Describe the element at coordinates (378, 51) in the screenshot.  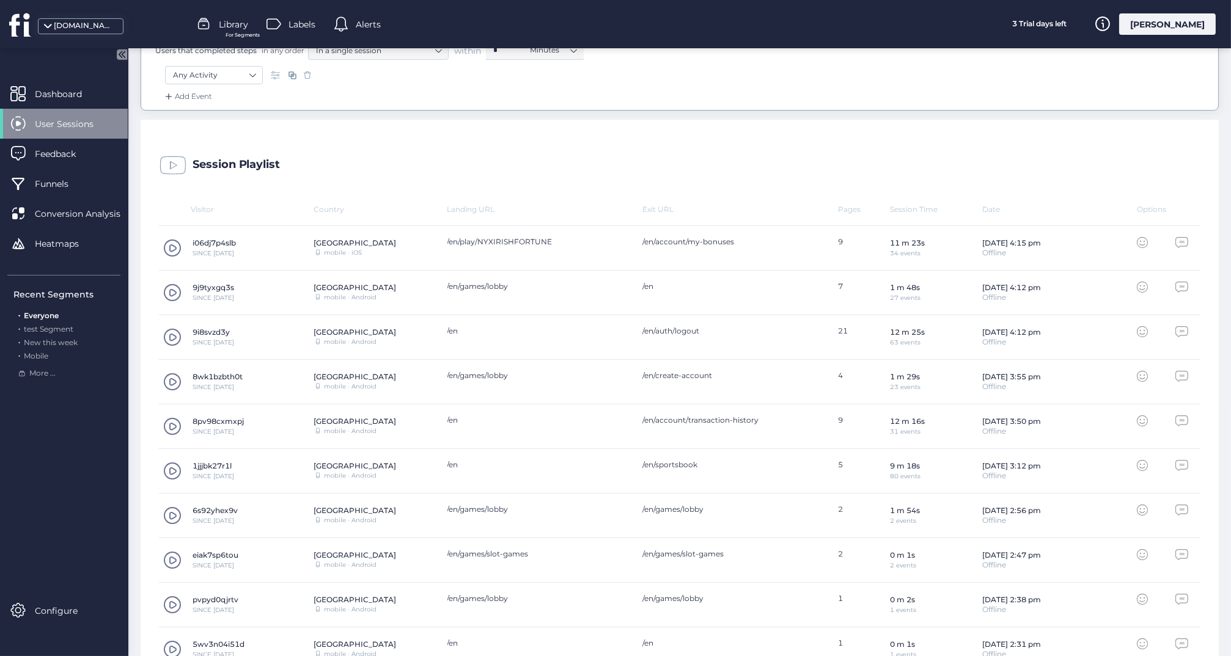
I see `nz-select-item: In a single session` at that location.